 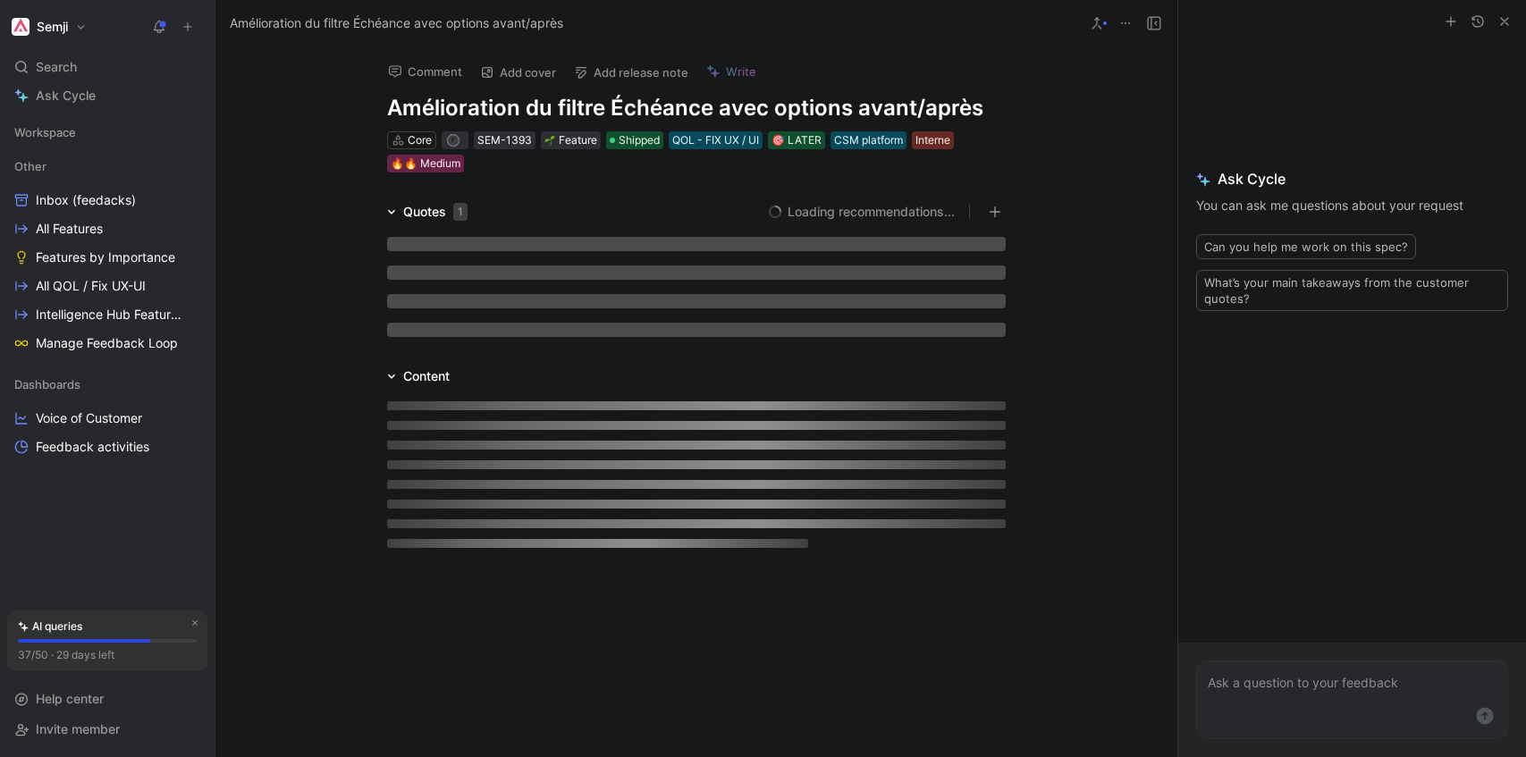 What do you see at coordinates (107, 315) in the screenshot?
I see `a: Intelligence Hub Features` at bounding box center [107, 315].